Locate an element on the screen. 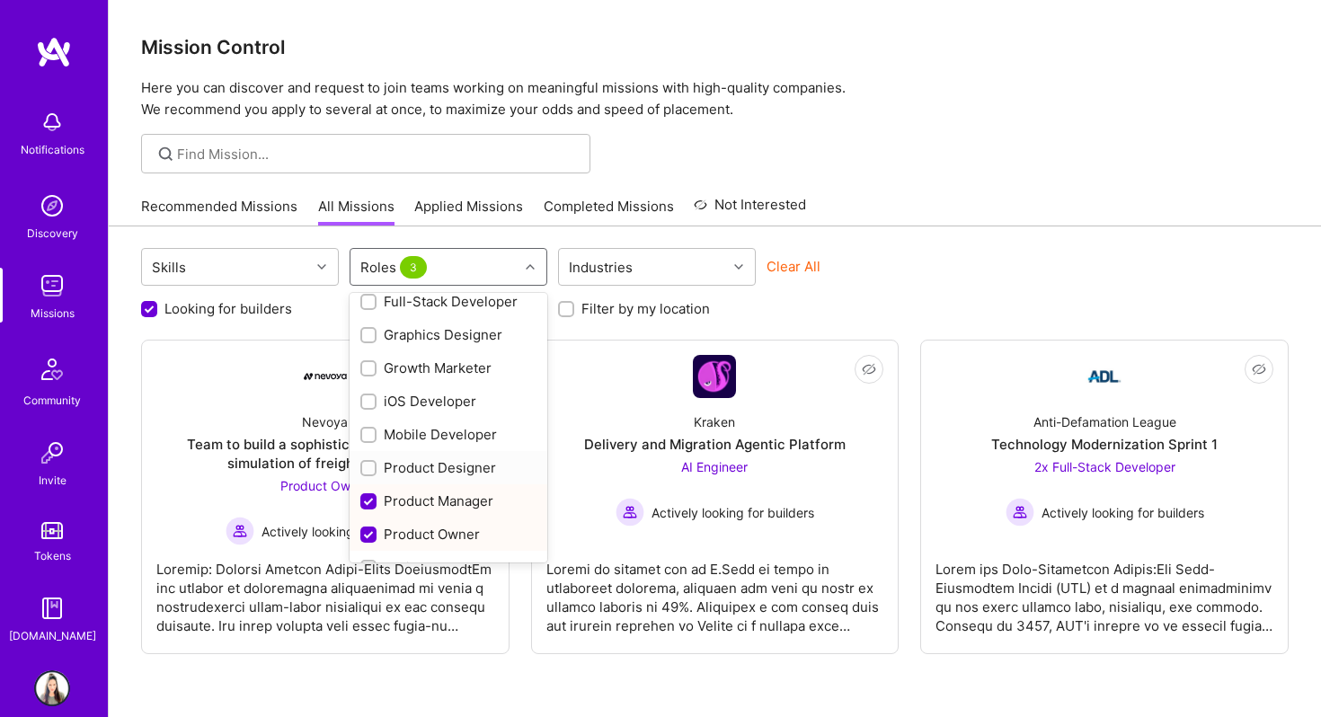  img: guide book is located at coordinates (52, 609).